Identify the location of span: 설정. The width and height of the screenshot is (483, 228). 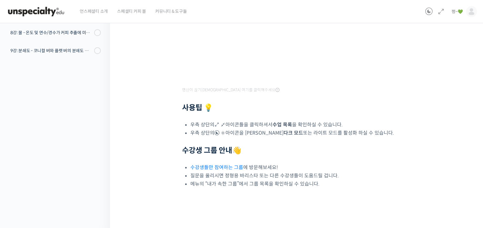
(98, 189).